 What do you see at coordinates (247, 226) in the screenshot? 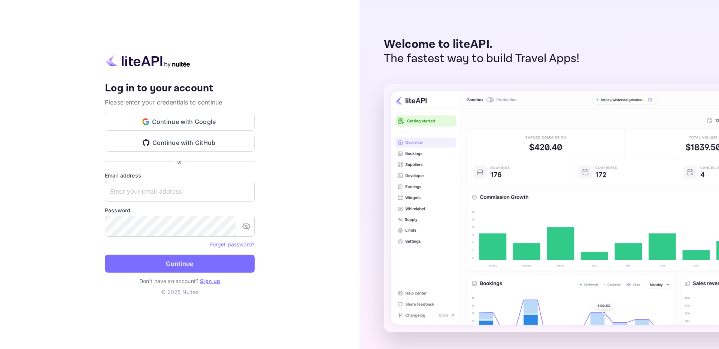
I see `button: toggle password visibility` at bounding box center [247, 226].